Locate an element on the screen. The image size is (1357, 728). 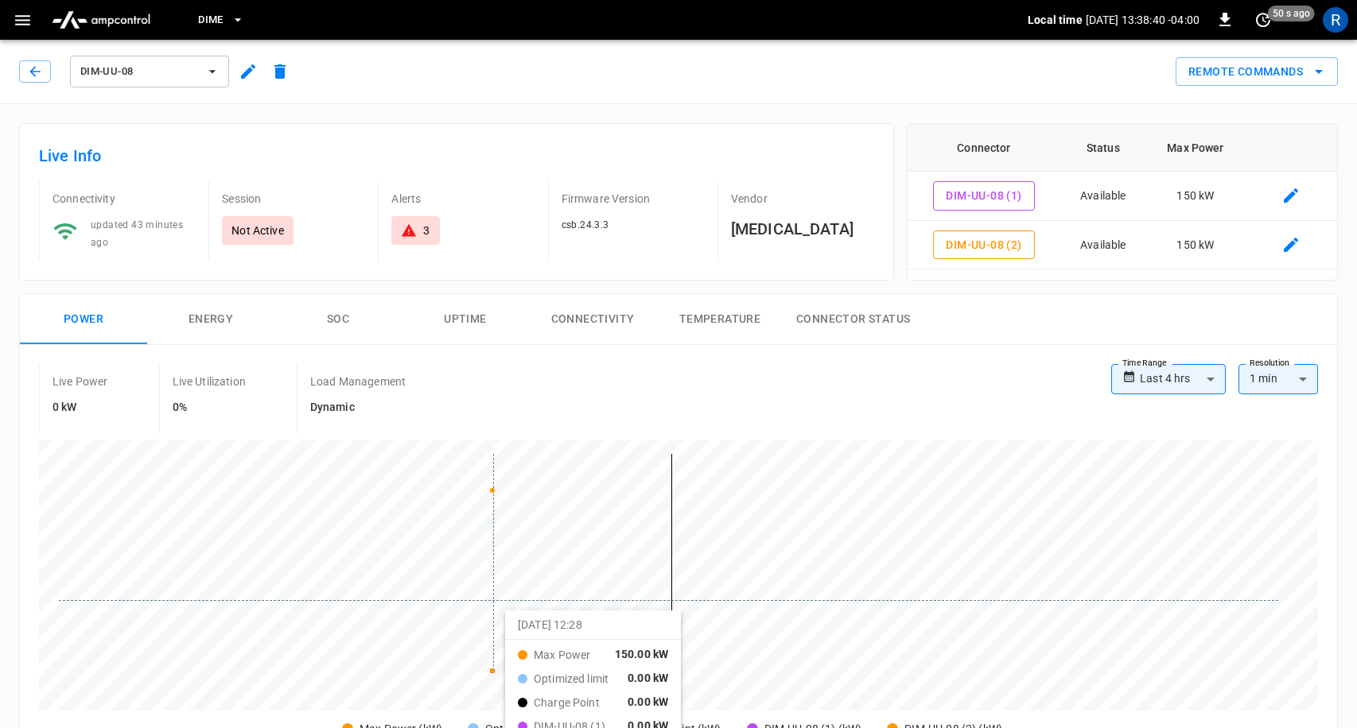
p: Load Management is located at coordinates (358, 382).